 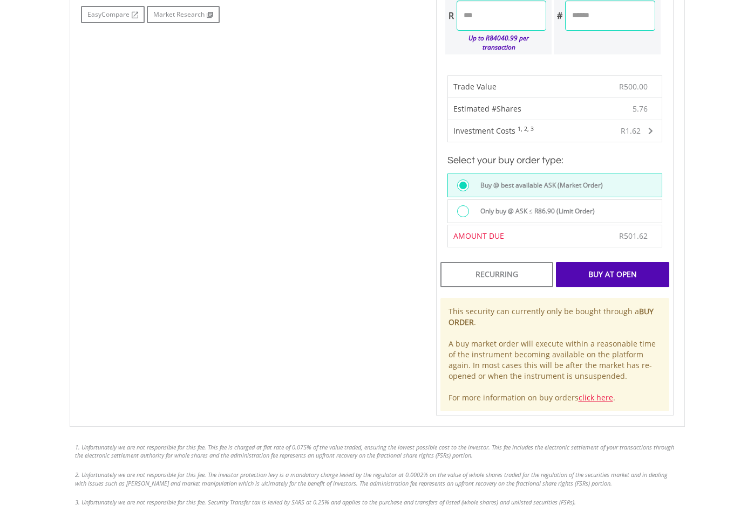 I want to click on span: R500.00, so click(x=633, y=86).